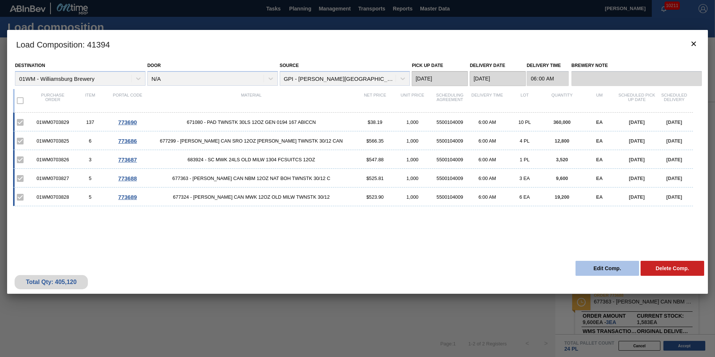  What do you see at coordinates (562, 159) in the screenshot?
I see `span: 3,520` at bounding box center [562, 159].